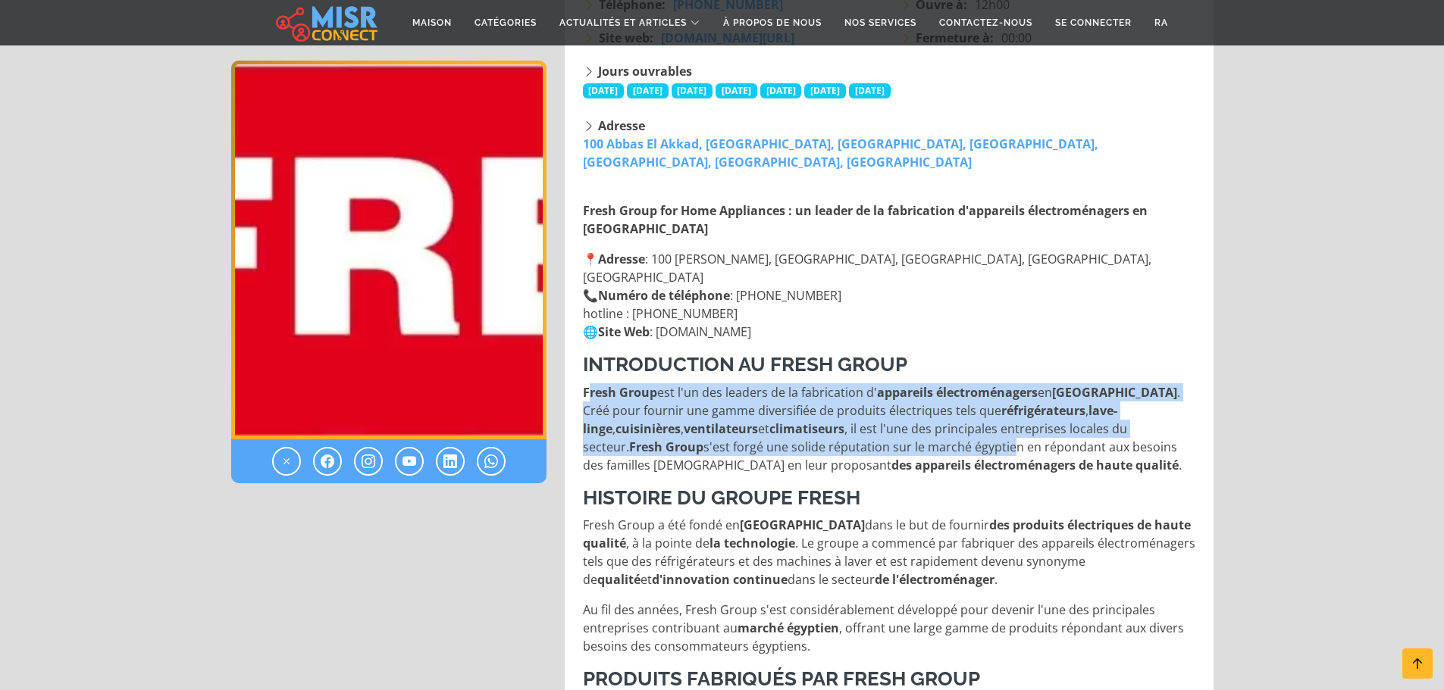  Describe the element at coordinates (648, 429) in the screenshot. I see `font: cuisinières` at that location.